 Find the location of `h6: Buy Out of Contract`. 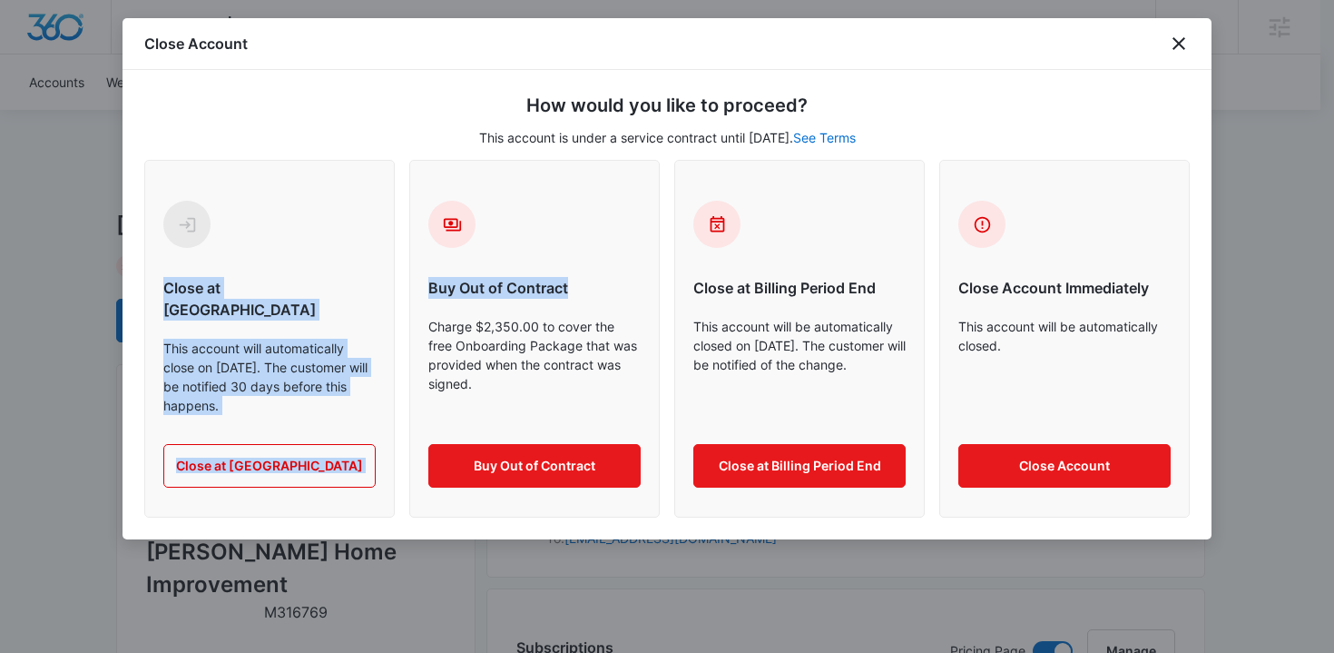

h6: Buy Out of Contract is located at coordinates (535, 288).